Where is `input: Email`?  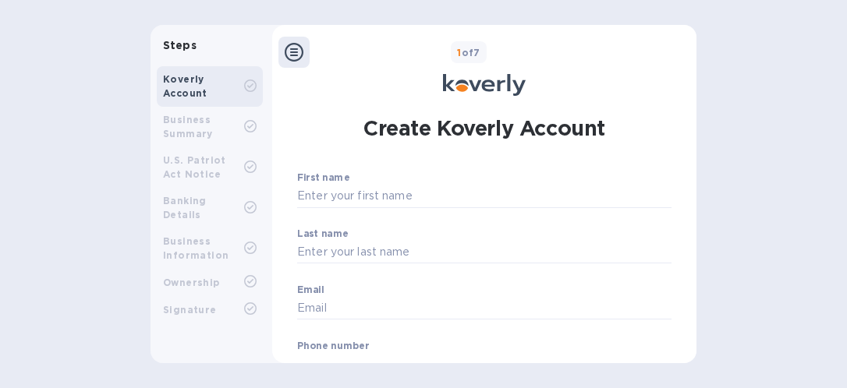
input: Email is located at coordinates (484, 309).